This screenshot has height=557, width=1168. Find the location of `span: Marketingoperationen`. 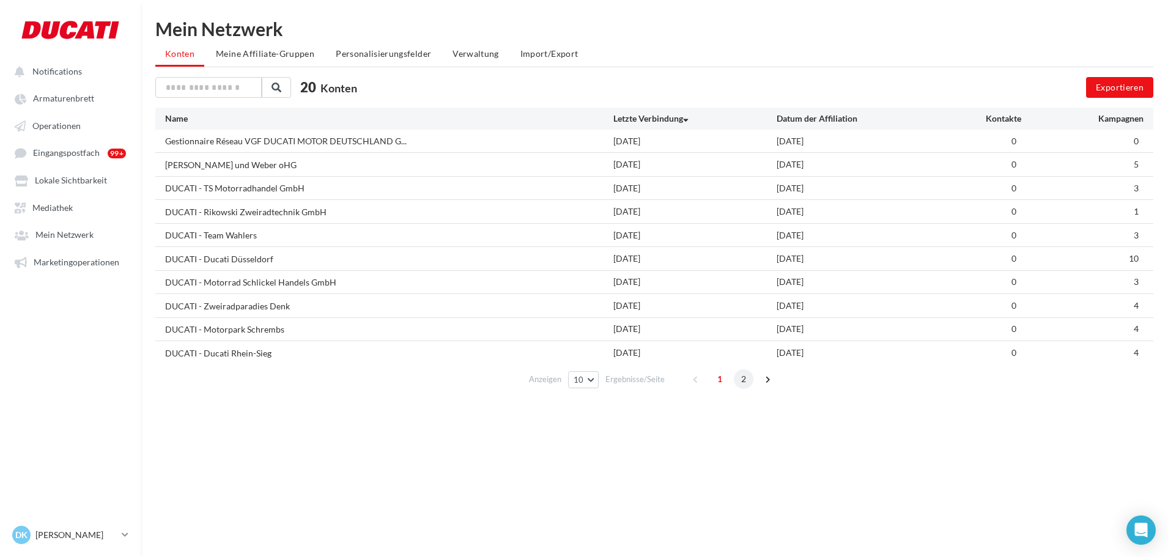

span: Marketingoperationen is located at coordinates (76, 262).